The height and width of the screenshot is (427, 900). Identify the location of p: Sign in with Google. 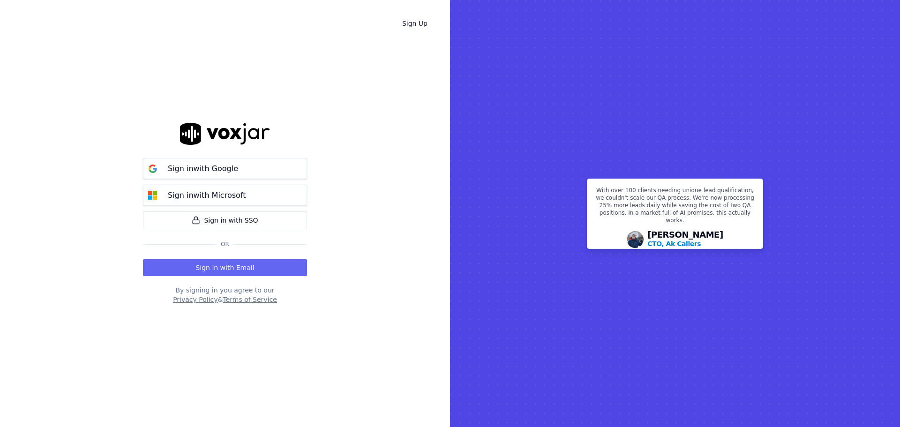
(203, 169).